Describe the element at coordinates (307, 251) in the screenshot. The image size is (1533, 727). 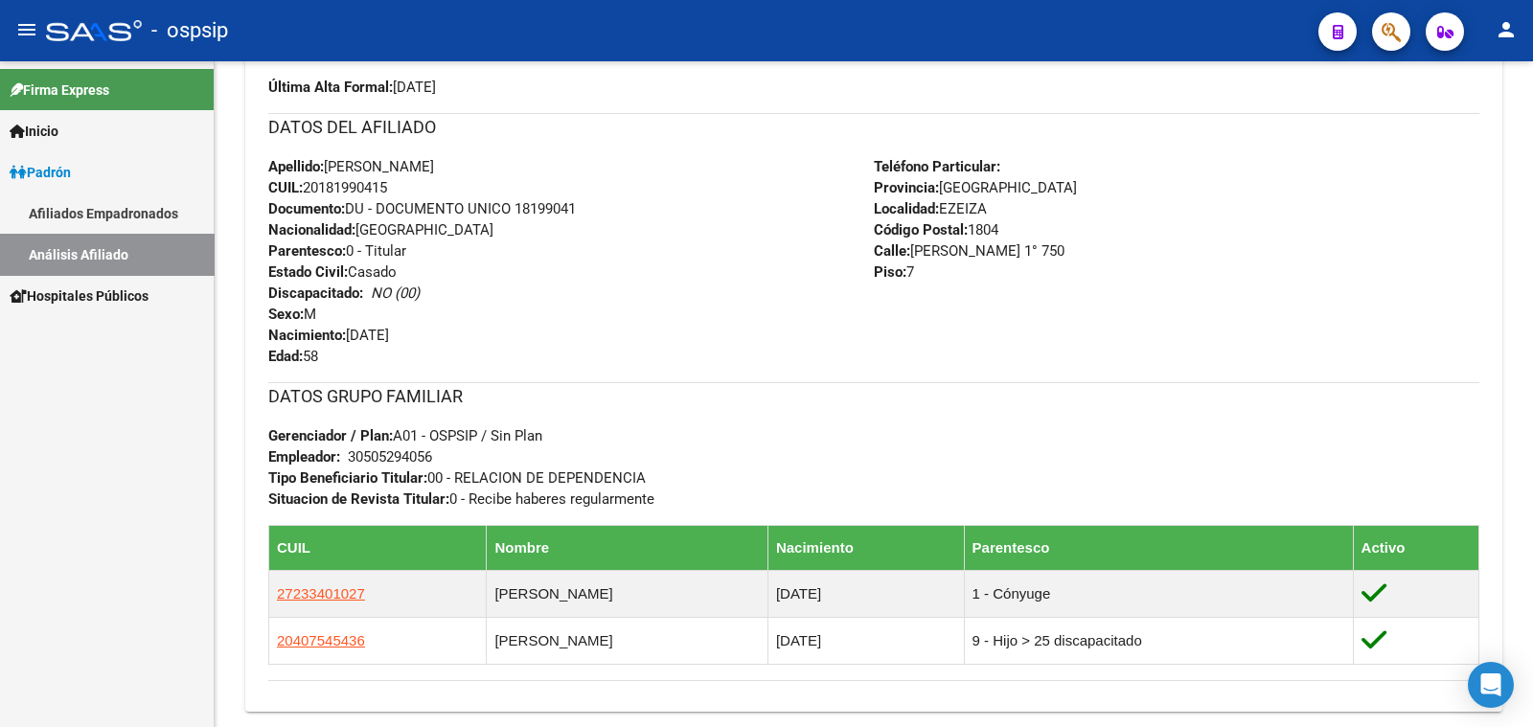
I see `strong: Parentesco:` at that location.